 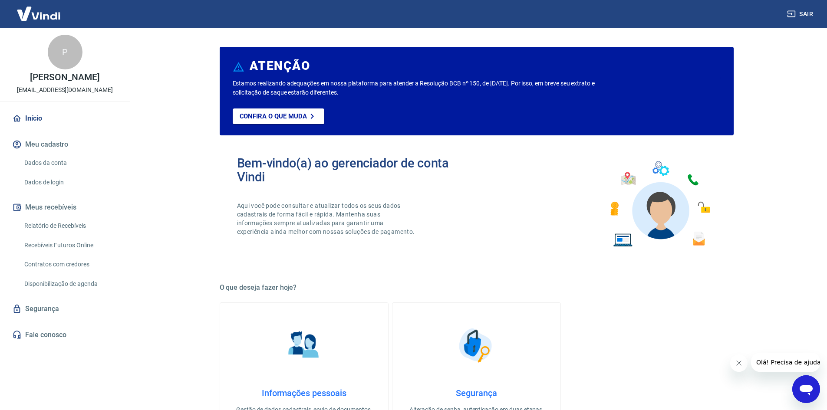 I want to click on p: Aqui você pode consultar e atualizar todos os seus dados cadastrais de forma fácil e rápida. Mant..., so click(x=327, y=219).